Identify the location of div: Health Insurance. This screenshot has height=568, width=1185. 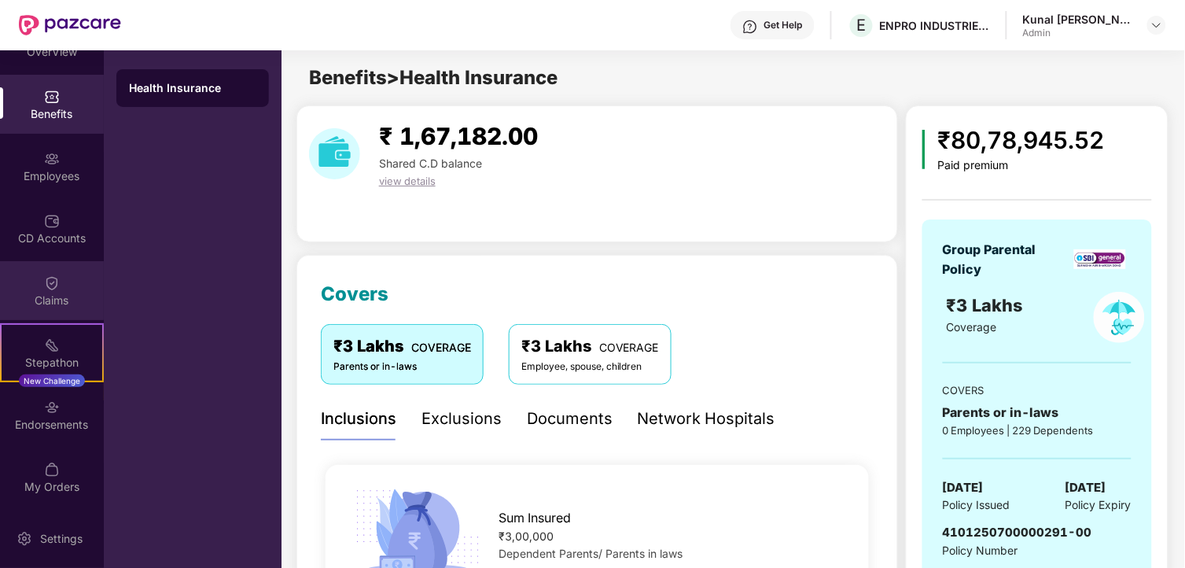
(193, 88).